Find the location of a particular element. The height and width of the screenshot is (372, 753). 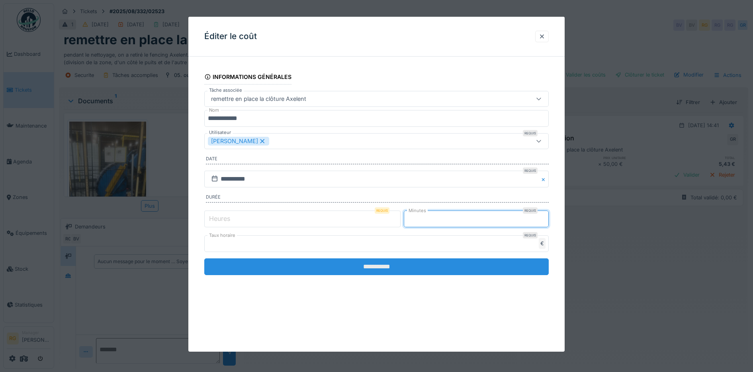

div: Informations générales is located at coordinates (248, 78).